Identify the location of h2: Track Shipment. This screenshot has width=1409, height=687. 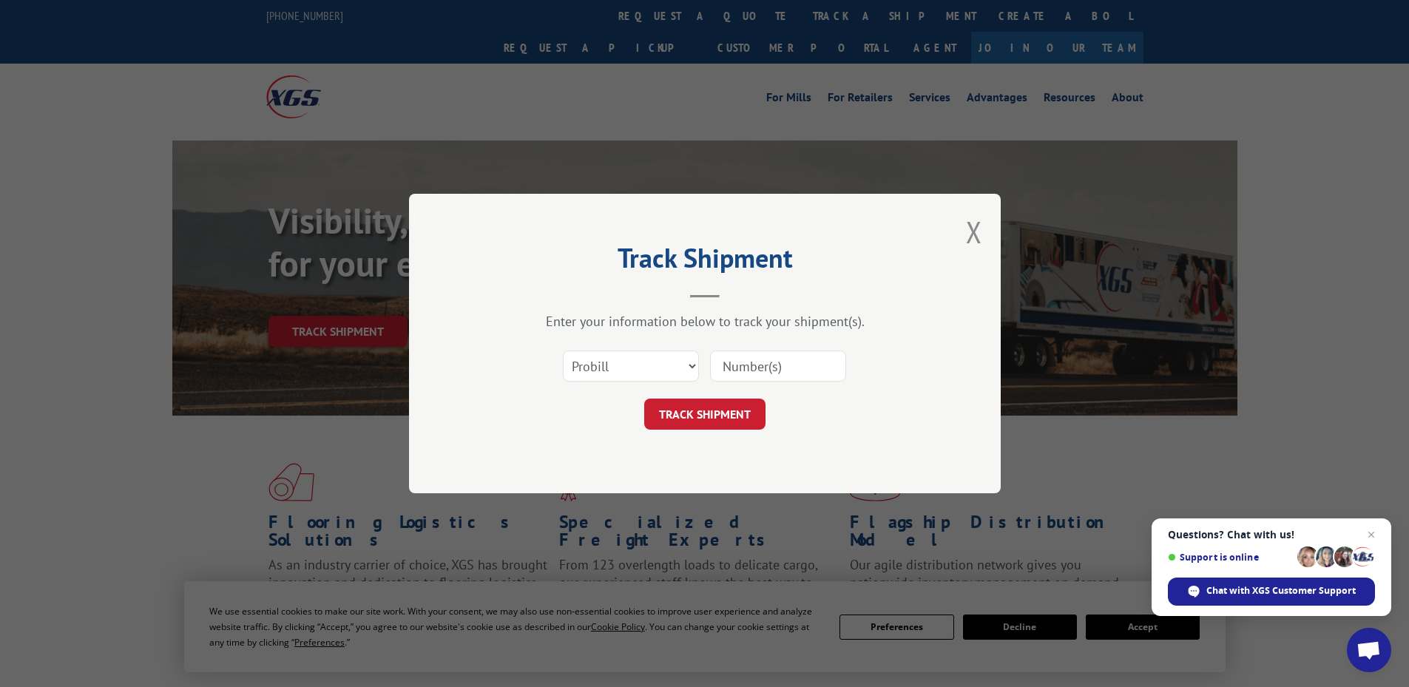
(705, 262).